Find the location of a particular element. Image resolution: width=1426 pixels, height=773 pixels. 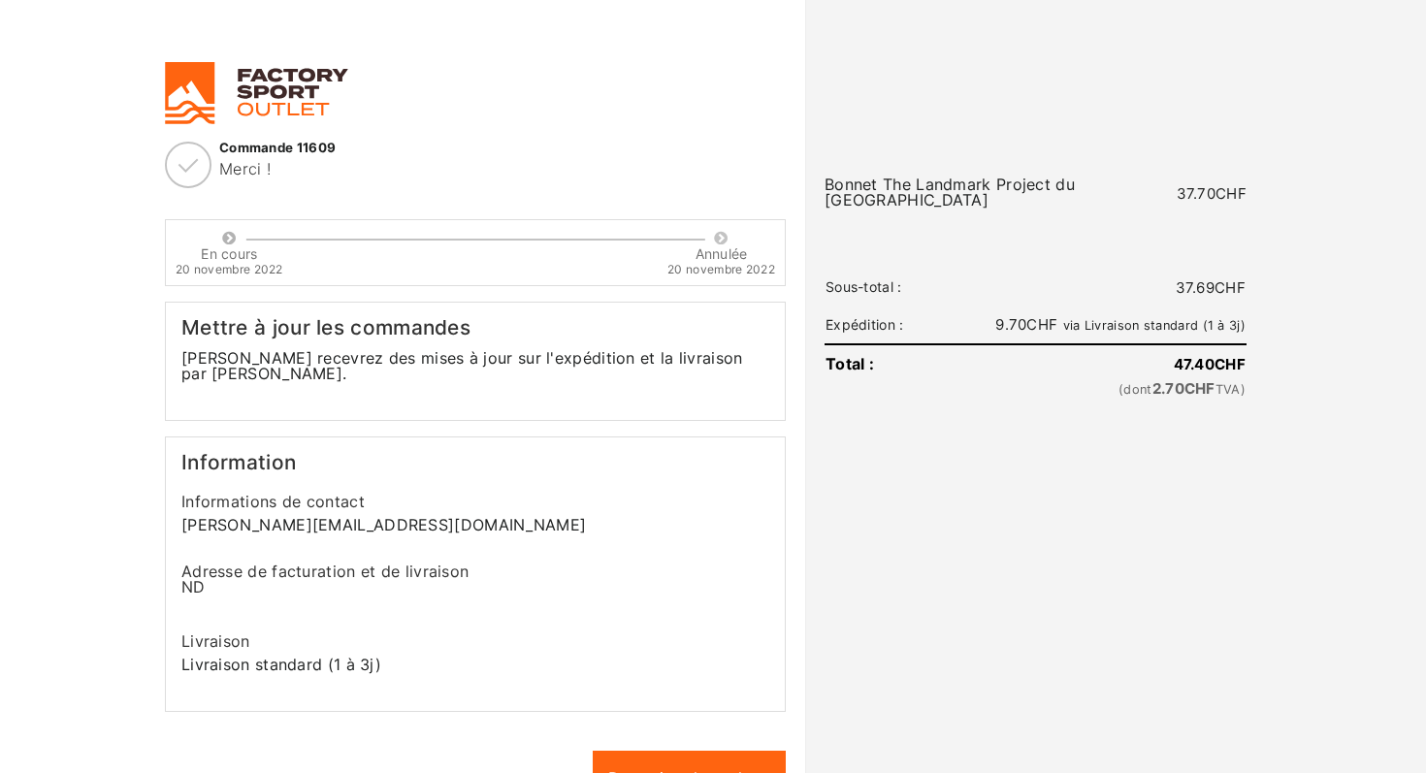

th: Sous-total : is located at coordinates (894, 287).